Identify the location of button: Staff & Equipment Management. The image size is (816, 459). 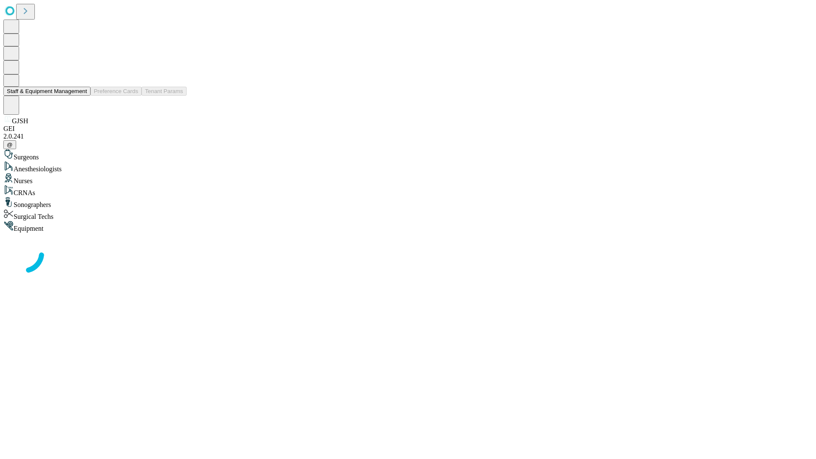
(47, 91).